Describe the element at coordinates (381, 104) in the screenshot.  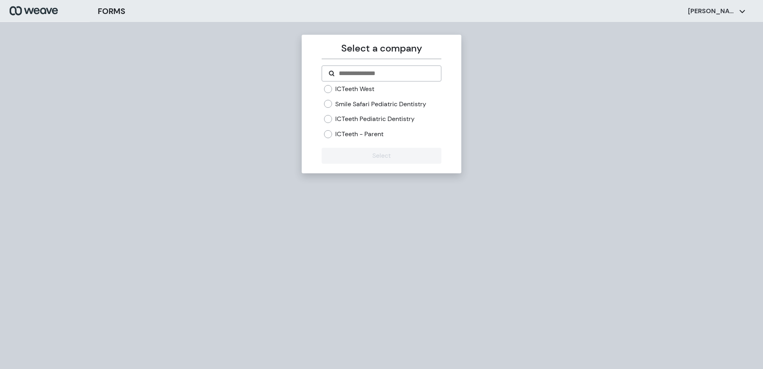
I see `label: Smile Safari Pediatric Dentistry` at that location.